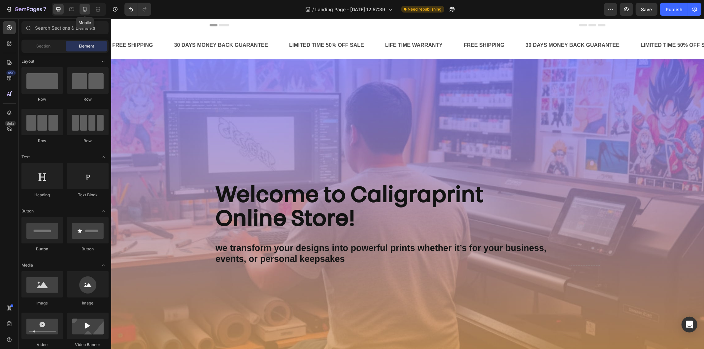 This screenshot has width=704, height=349. Describe the element at coordinates (88, 195) in the screenshot. I see `div: Text Block` at that location.